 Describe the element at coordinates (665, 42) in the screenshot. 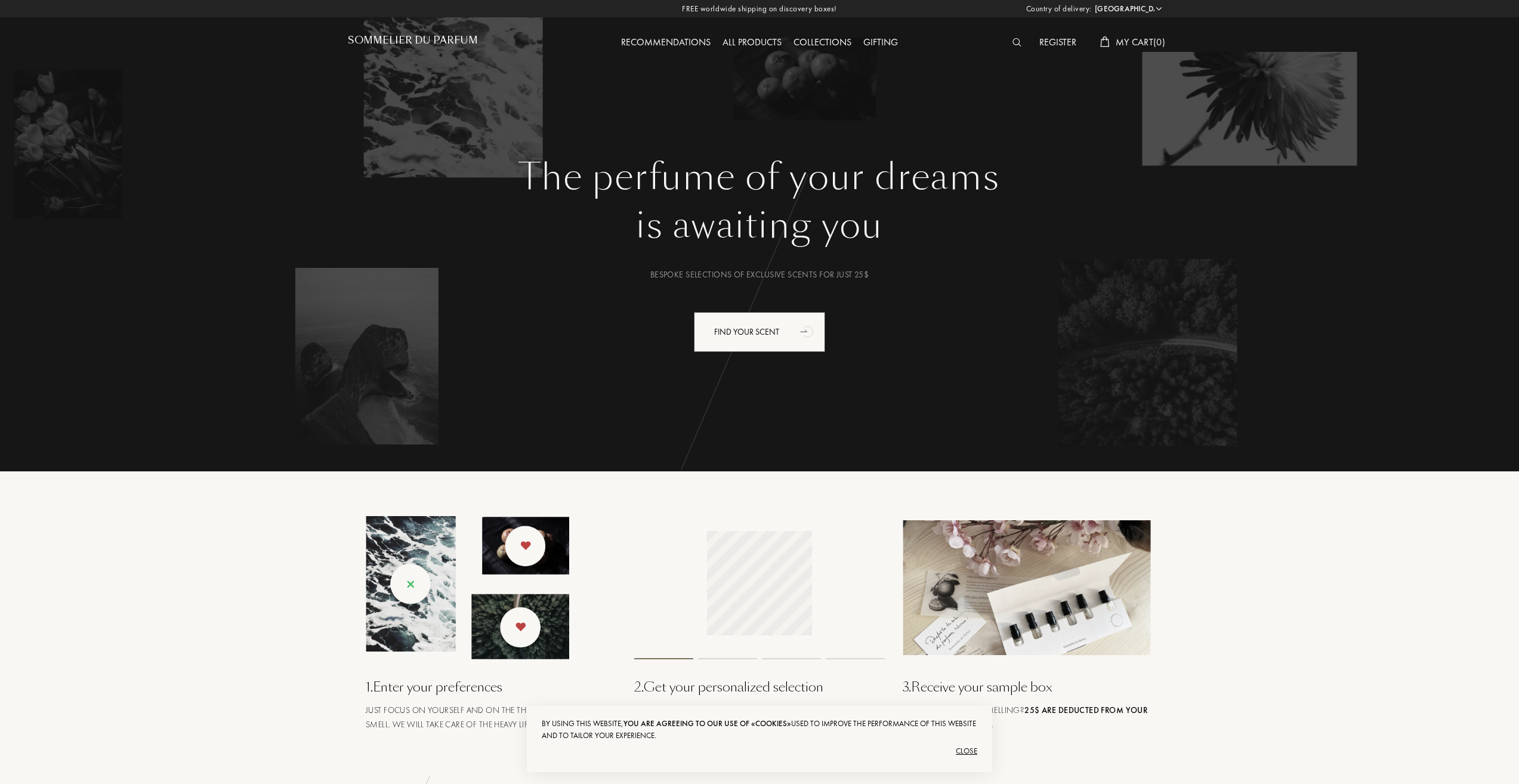

I see `a: Recommendations` at that location.